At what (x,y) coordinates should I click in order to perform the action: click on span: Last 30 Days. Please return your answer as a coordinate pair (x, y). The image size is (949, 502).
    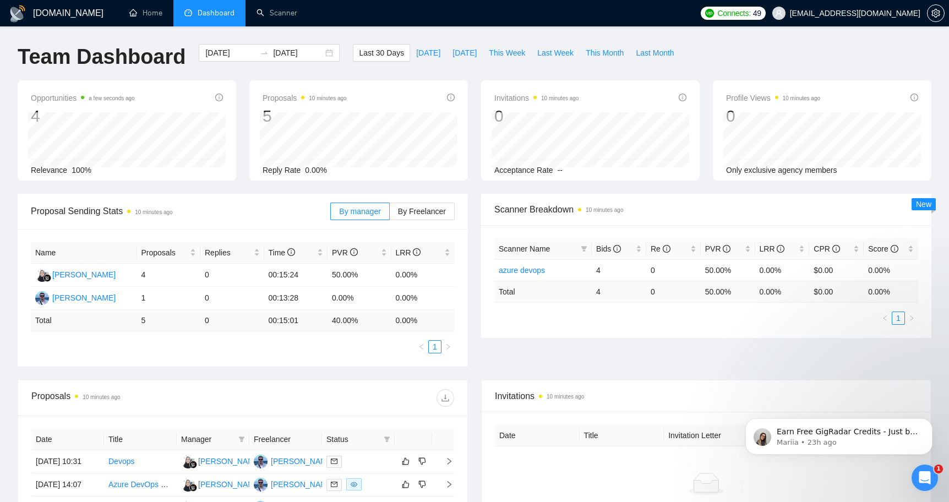
    Looking at the image, I should click on (382, 53).